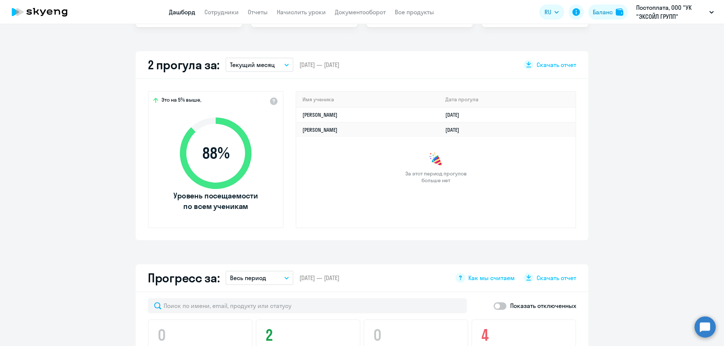 Image resolution: width=724 pixels, height=346 pixels. What do you see at coordinates (216, 153) in the screenshot?
I see `span: 88 %` at bounding box center [216, 153].